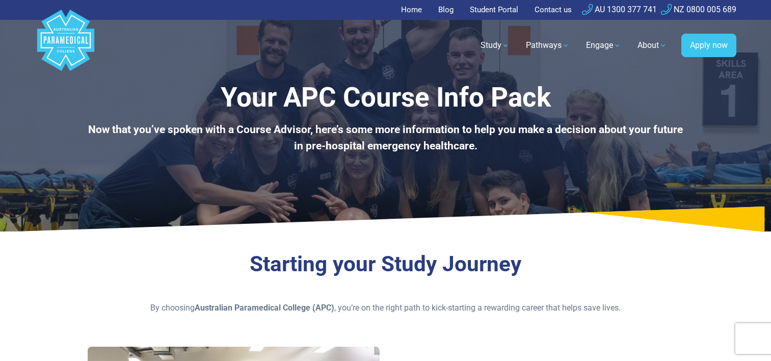  What do you see at coordinates (264, 307) in the screenshot?
I see `strong: Australian Paramedical College (APC)` at bounding box center [264, 307].